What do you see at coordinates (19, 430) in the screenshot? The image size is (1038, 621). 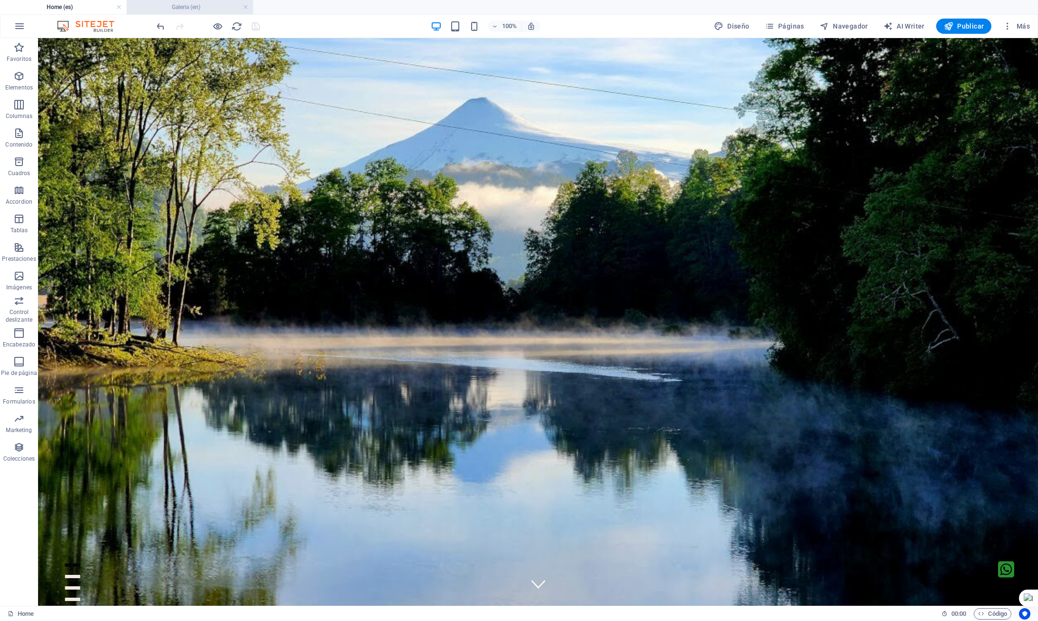 I see `p: Marketing` at bounding box center [19, 430].